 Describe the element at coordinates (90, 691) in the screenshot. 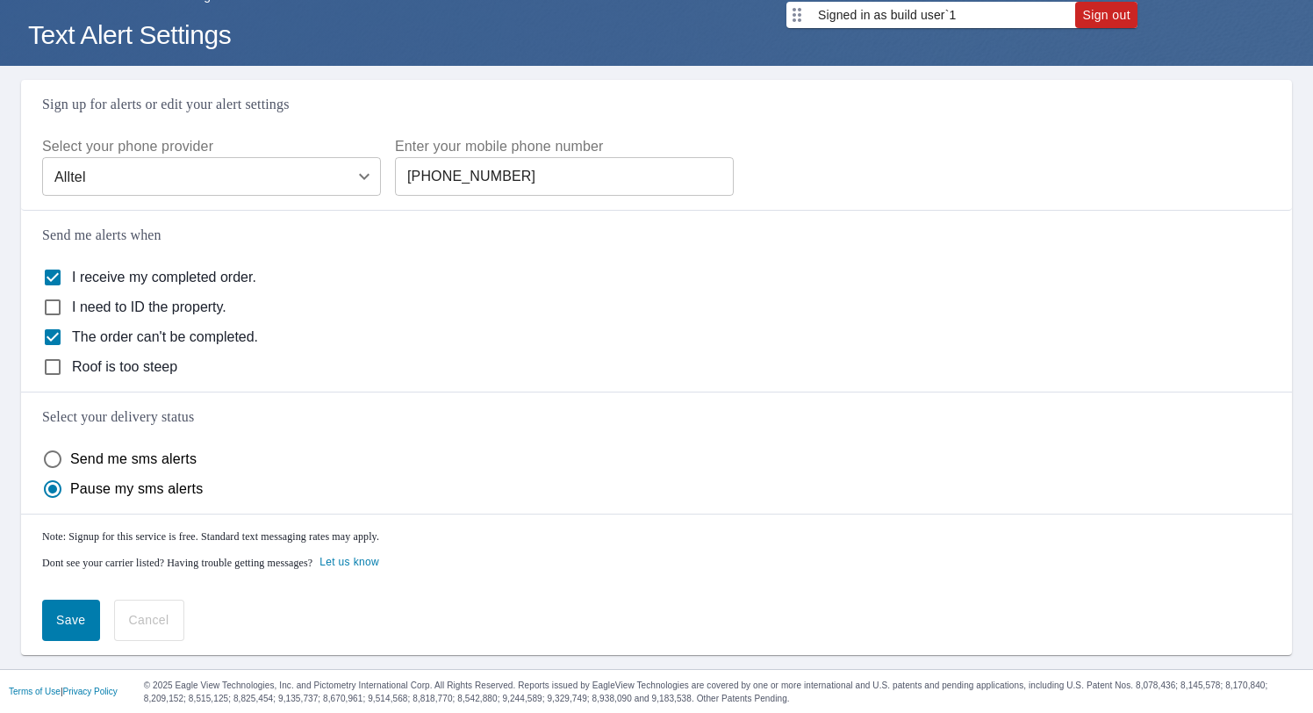

I see `a: Privacy Policy` at that location.